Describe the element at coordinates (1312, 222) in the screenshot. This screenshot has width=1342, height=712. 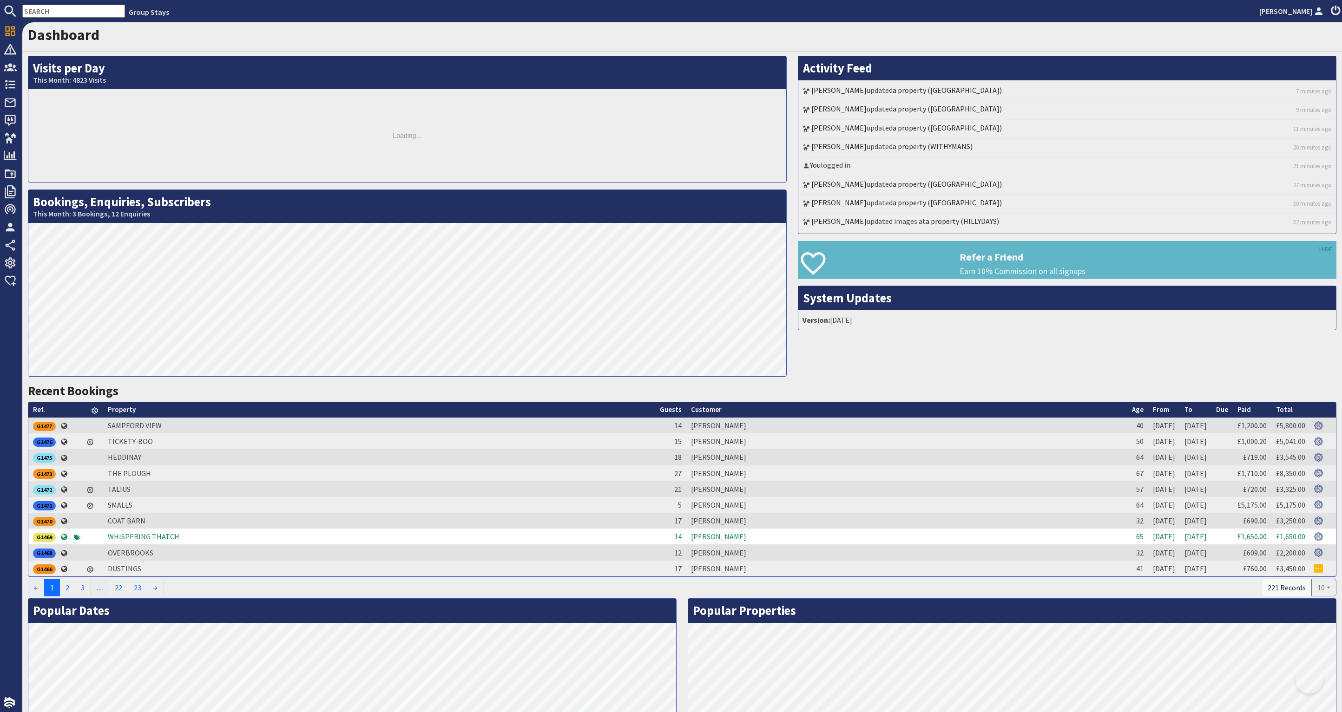
I see `a: 32 minutes ago` at that location.